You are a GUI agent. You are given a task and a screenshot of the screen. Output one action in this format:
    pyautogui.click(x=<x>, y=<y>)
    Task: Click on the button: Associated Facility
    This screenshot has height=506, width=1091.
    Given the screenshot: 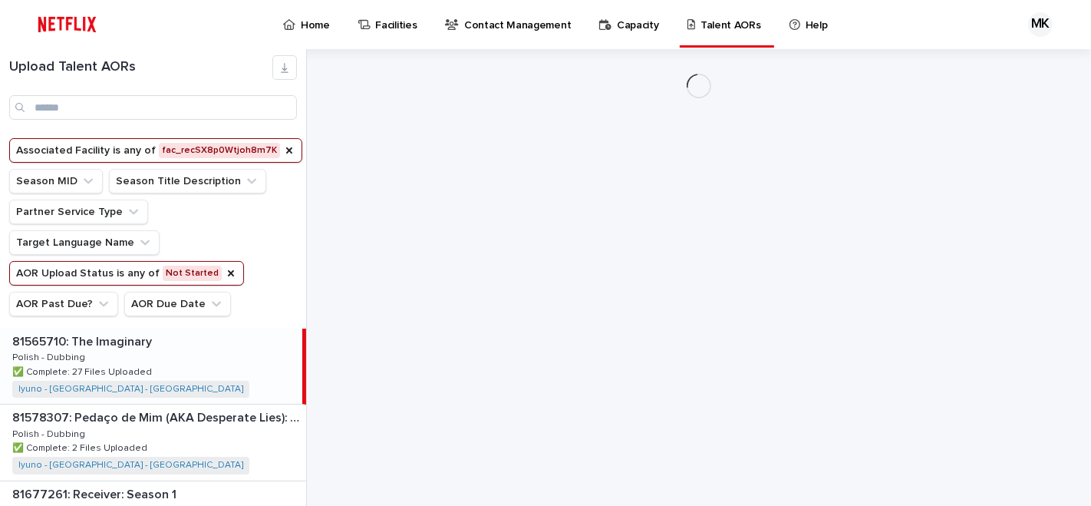 What is the action you would take?
    pyautogui.click(x=156, y=150)
    